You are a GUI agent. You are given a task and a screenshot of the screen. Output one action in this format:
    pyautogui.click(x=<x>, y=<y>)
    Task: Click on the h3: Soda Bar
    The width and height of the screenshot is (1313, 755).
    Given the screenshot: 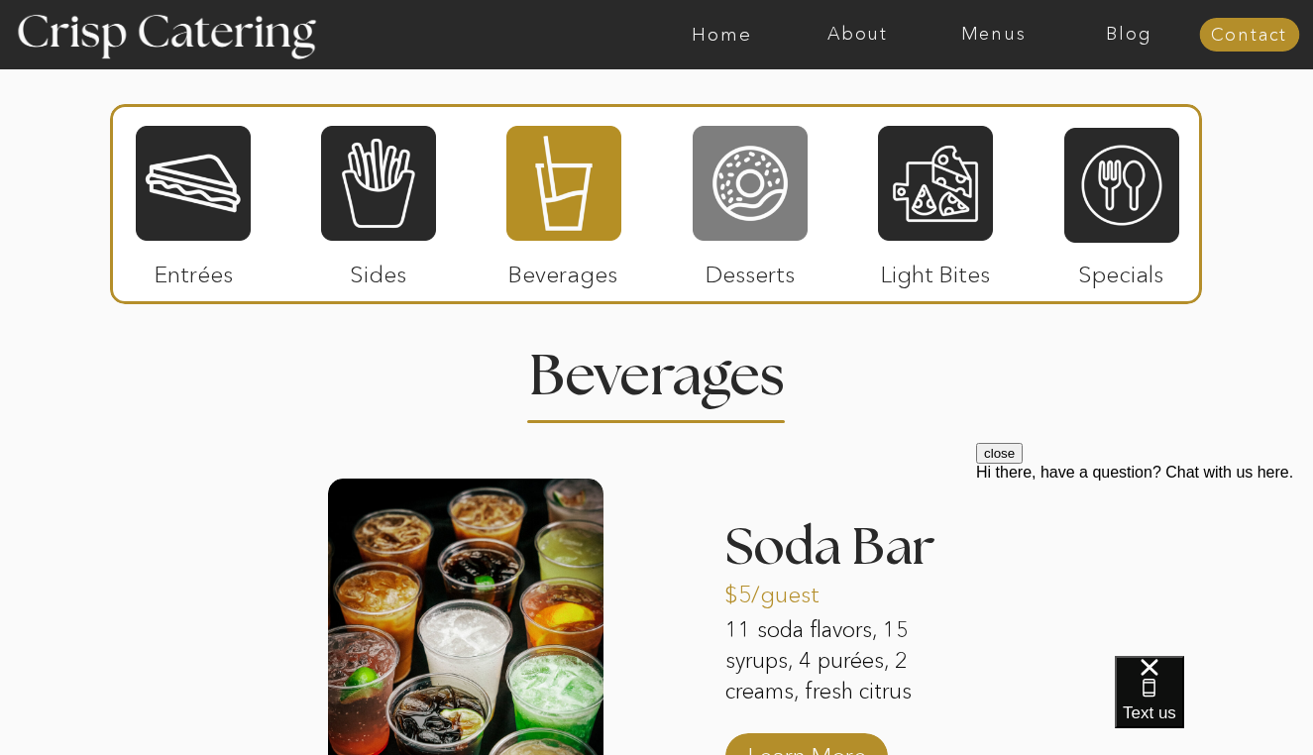 What is the action you would take?
    pyautogui.click(x=863, y=549)
    